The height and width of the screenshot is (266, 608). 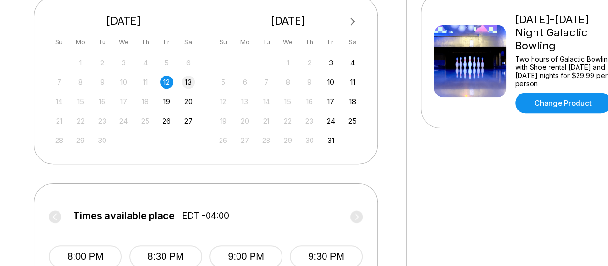 What do you see at coordinates (331, 101) in the screenshot?
I see `div: Choose Friday, October 17th, 2025` at bounding box center [331, 101].